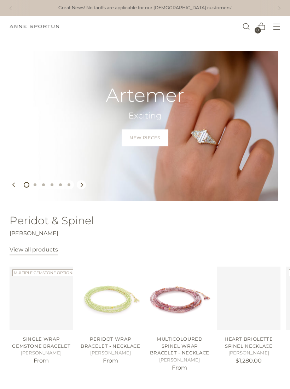  Describe the element at coordinates (145, 221) in the screenshot. I see `h2: Peridot & Spinel` at that location.